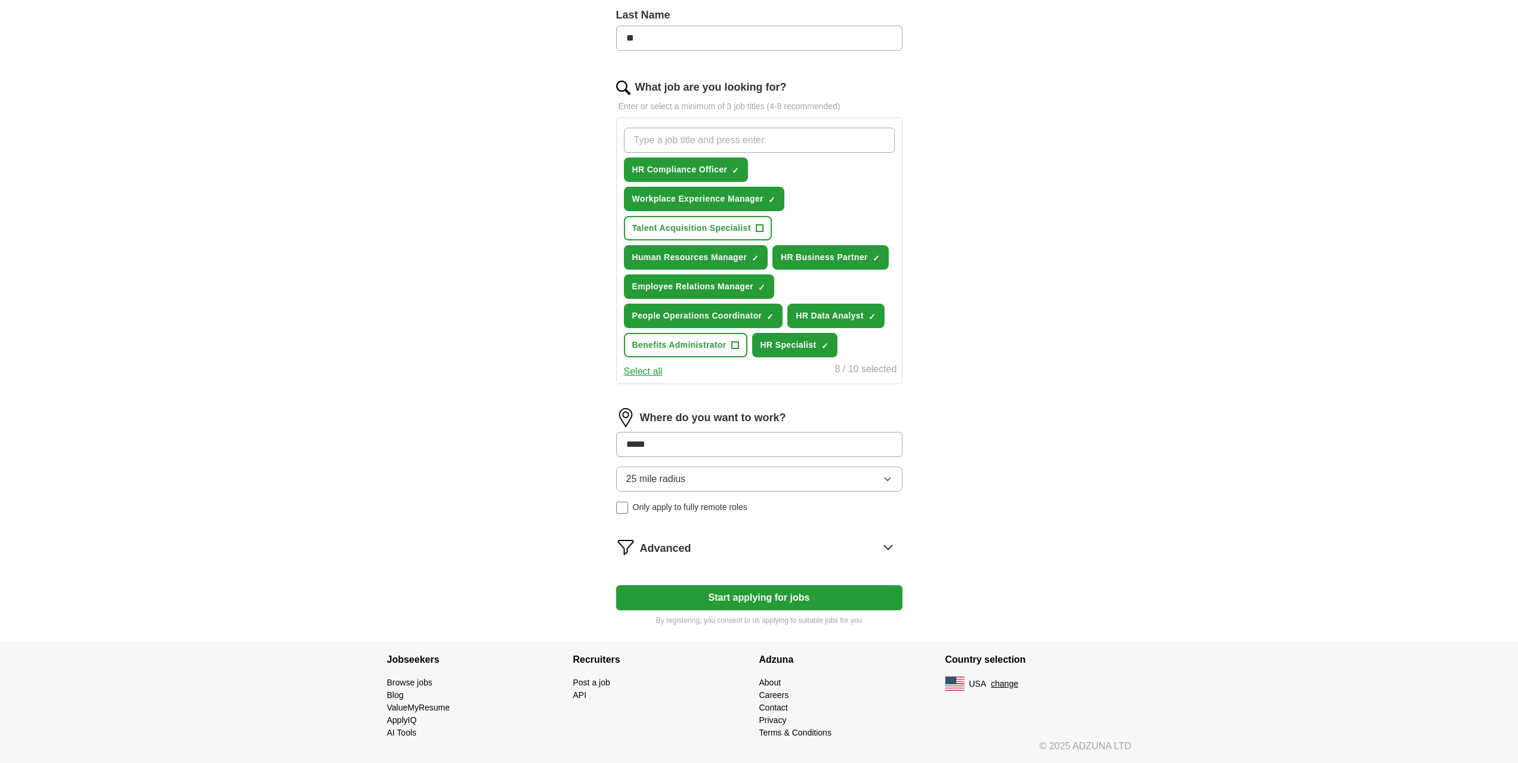 The image size is (1518, 763). What do you see at coordinates (795, 733) in the screenshot?
I see `a: Terms & Conditions` at bounding box center [795, 733].